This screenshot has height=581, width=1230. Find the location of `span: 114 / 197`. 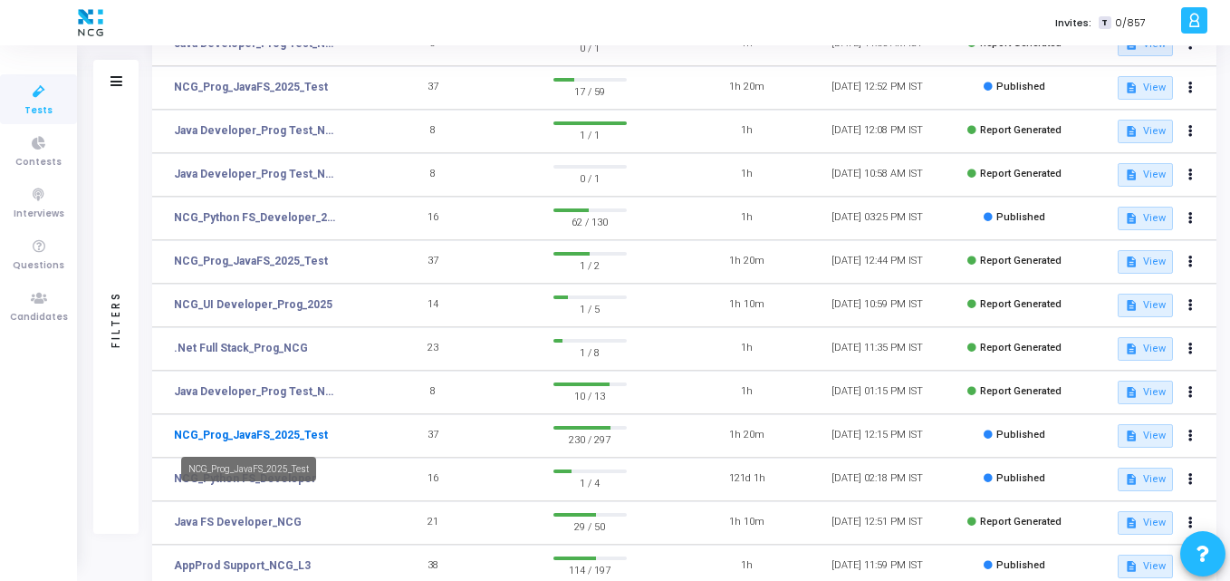

span: 114 / 197 is located at coordinates (590, 569).